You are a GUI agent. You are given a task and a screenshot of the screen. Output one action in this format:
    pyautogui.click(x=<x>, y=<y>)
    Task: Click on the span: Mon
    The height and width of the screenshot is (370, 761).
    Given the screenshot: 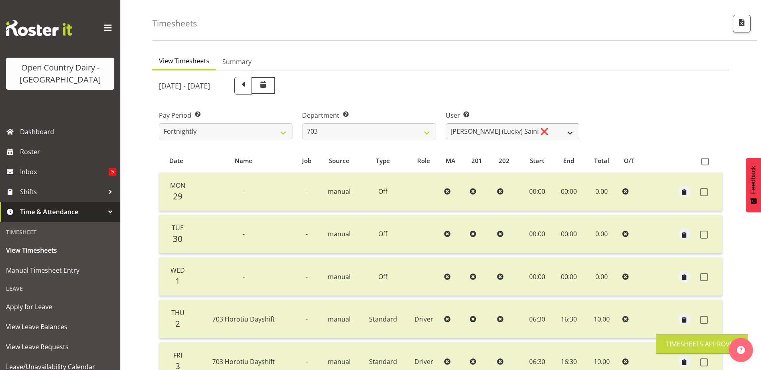 What is the action you would take?
    pyautogui.click(x=178, y=186)
    